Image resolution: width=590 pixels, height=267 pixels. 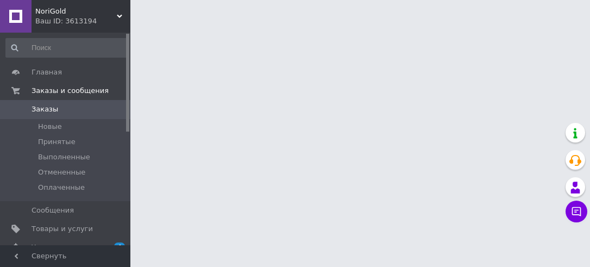 What do you see at coordinates (56, 247) in the screenshot?
I see `span: Уведомления` at bounding box center [56, 247].